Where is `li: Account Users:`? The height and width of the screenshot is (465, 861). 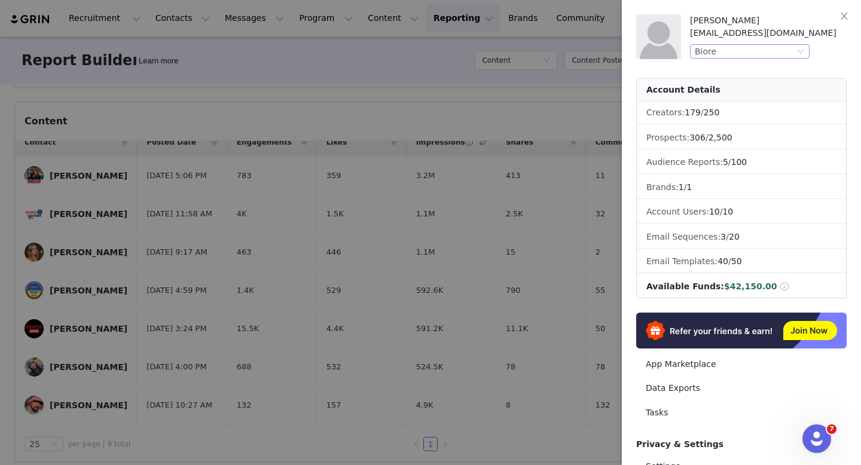 li: Account Users: is located at coordinates (741, 212).